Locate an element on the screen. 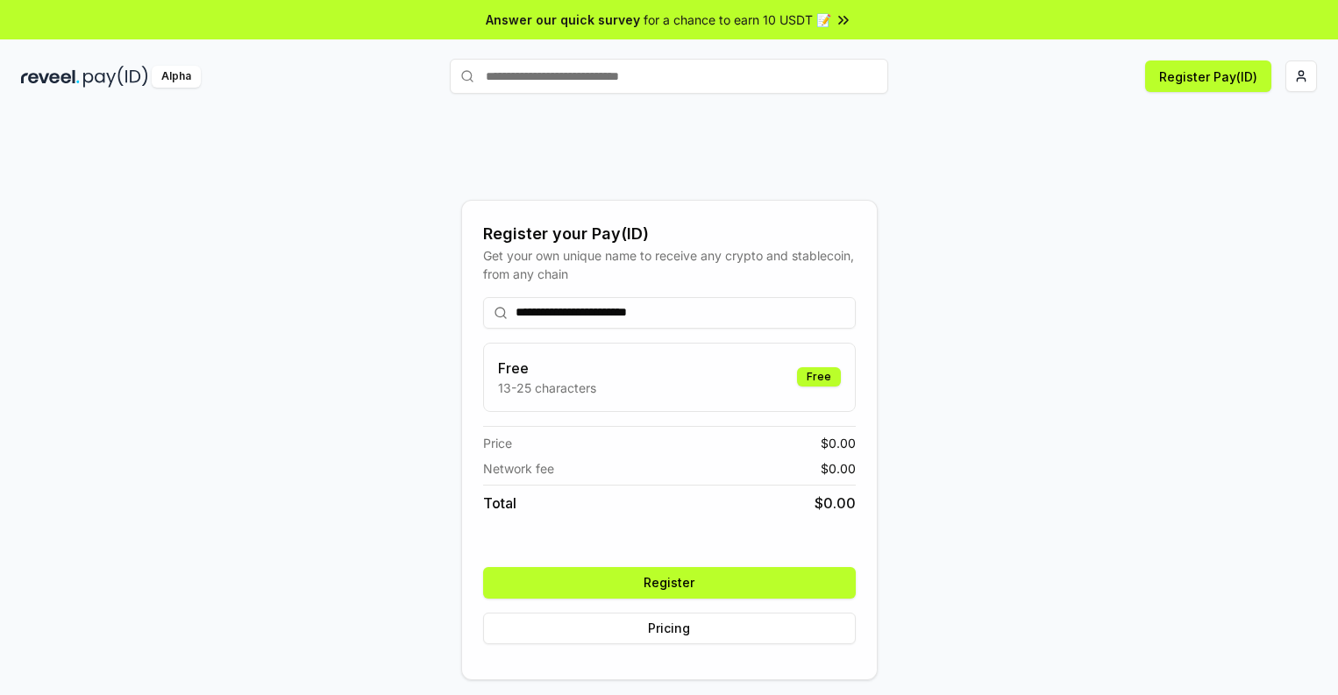 This screenshot has height=695, width=1338. span: Network fee is located at coordinates (518, 468).